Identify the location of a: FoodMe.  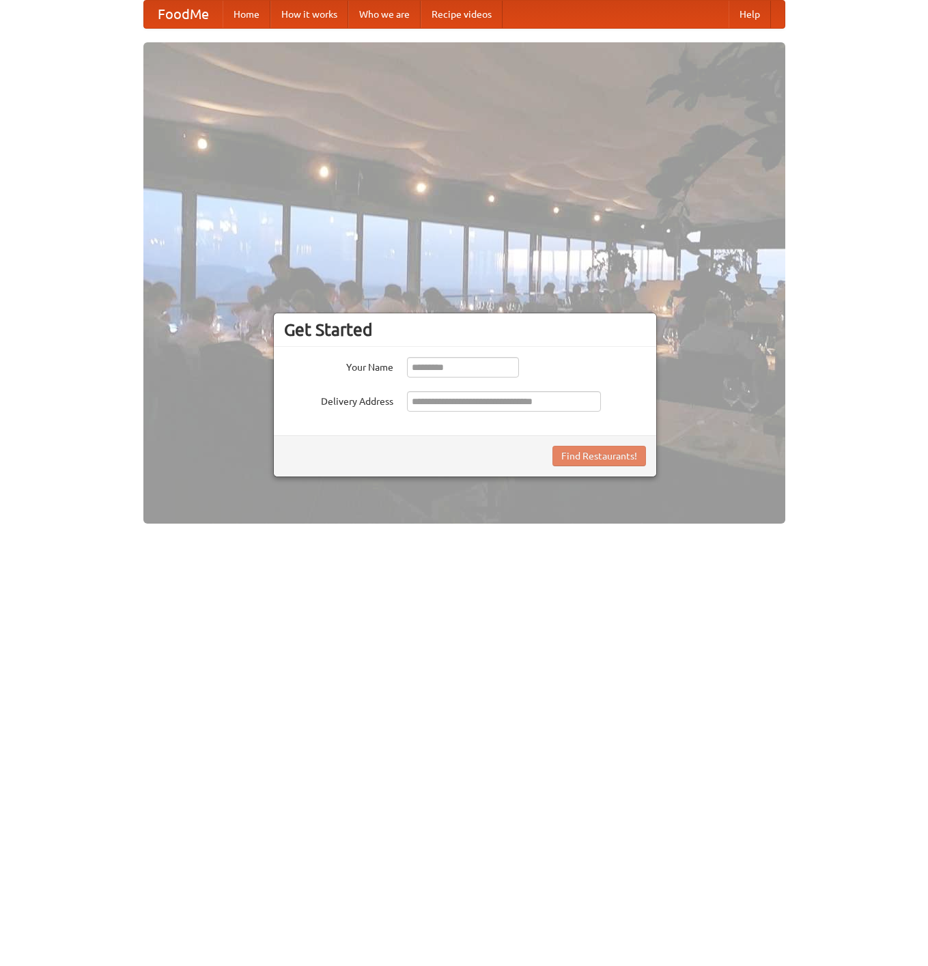
(183, 14).